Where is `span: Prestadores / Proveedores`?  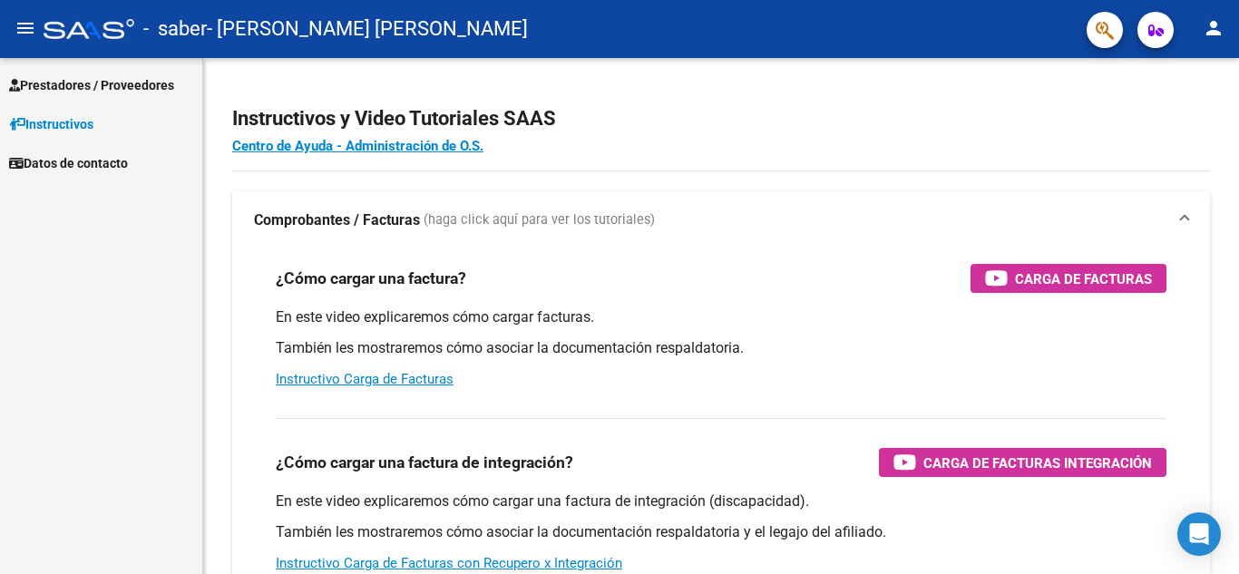 span: Prestadores / Proveedores is located at coordinates (92, 85).